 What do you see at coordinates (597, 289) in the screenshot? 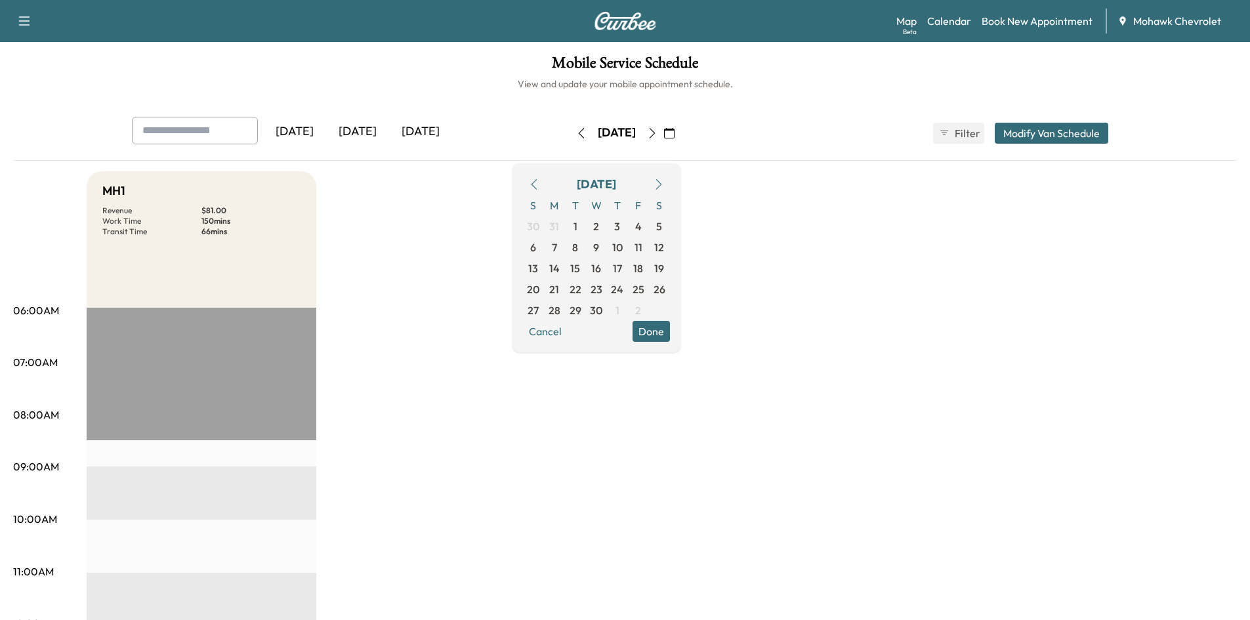
I see `span: 23` at bounding box center [597, 289].